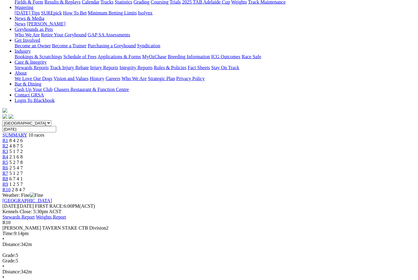 The width and height of the screenshot is (418, 280). Describe the element at coordinates (15, 135) in the screenshot. I see `a: SUMMARY` at that location.